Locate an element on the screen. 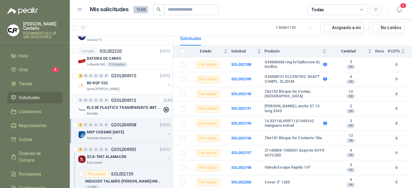  a: SOL052188 is located at coordinates (241, 65).